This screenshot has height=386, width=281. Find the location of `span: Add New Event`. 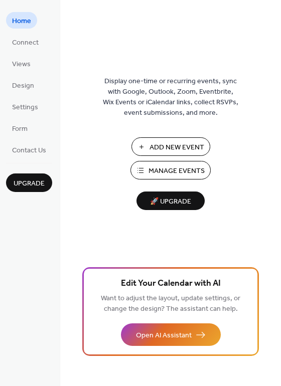

span: Add New Event is located at coordinates (176, 147).